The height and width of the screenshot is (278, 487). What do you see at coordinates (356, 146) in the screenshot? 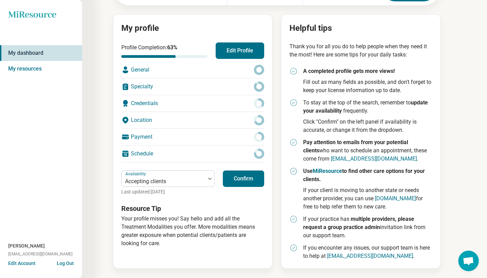
I see `strong: Pay attention to emails from your potential clients` at bounding box center [356, 146].